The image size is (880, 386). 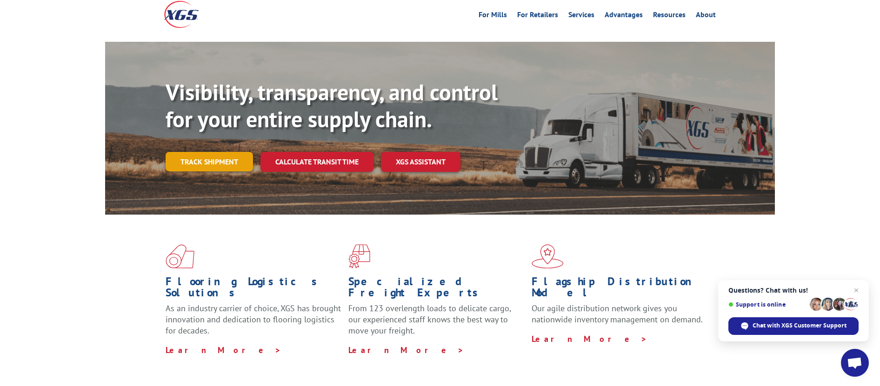 What do you see at coordinates (209, 162) in the screenshot?
I see `a: Track shipment` at bounding box center [209, 162].